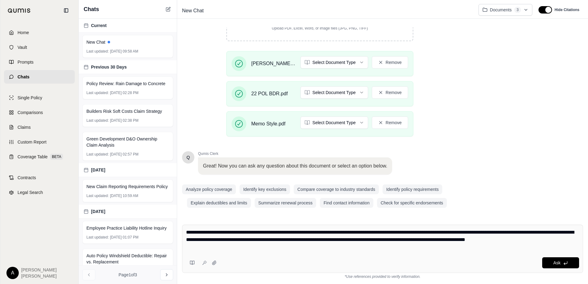  What do you see at coordinates (556, 263) in the screenshot?
I see `span: Ask` at bounding box center [556, 263].